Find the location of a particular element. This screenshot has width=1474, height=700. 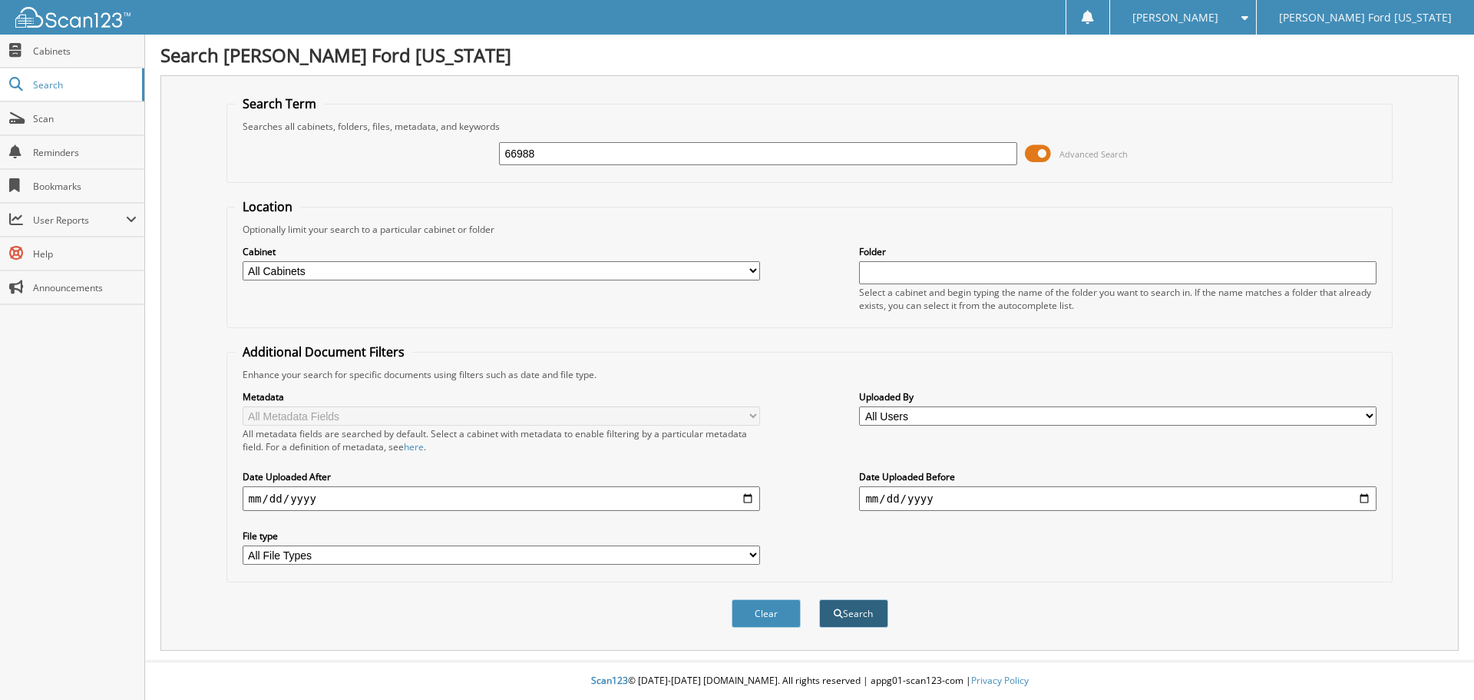

label: File type is located at coordinates (501, 535).